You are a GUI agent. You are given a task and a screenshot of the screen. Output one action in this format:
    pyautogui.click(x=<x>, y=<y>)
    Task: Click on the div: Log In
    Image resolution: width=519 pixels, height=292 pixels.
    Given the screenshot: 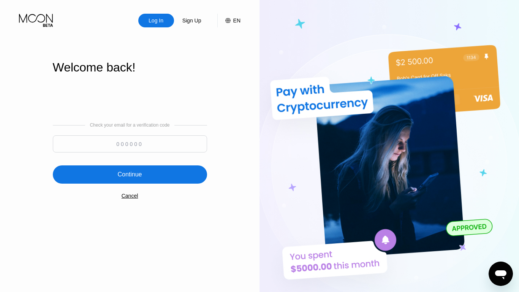 What is the action you would take?
    pyautogui.click(x=156, y=20)
    